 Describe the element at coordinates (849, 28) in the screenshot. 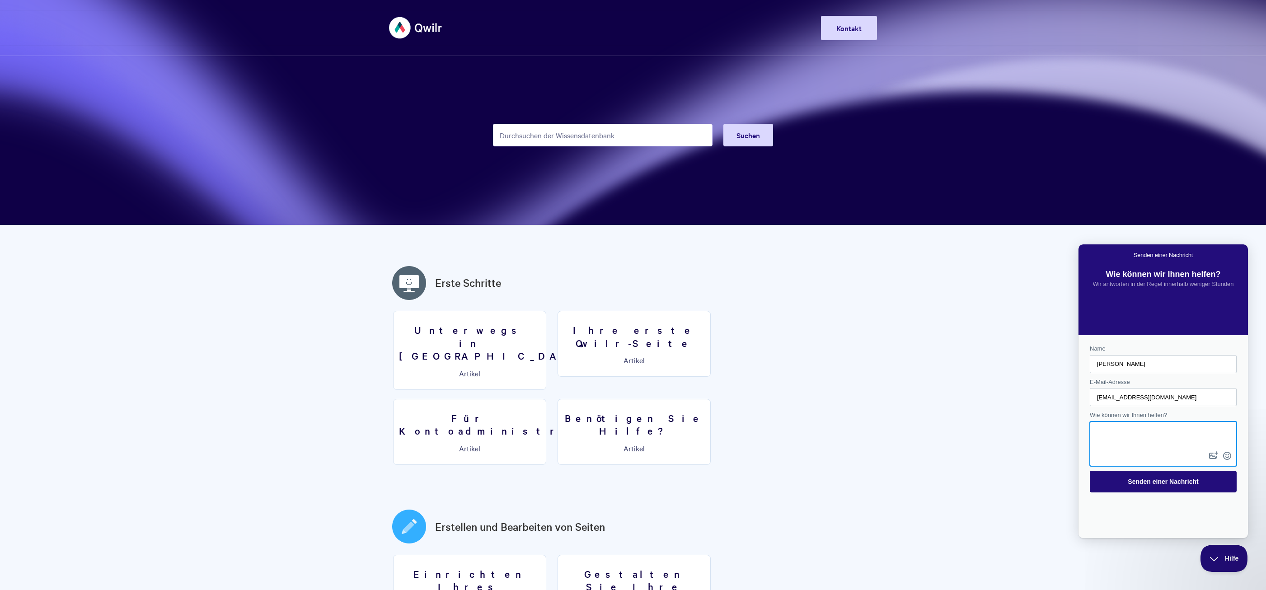

I see `a: Kontakt` at that location.